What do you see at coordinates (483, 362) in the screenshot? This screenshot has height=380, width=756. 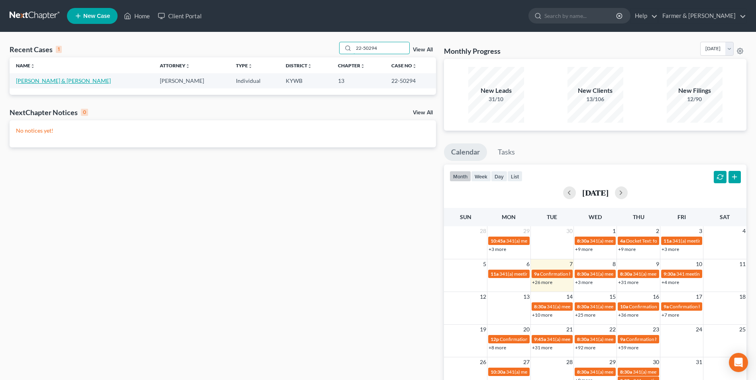 I see `span: 26` at bounding box center [483, 362].